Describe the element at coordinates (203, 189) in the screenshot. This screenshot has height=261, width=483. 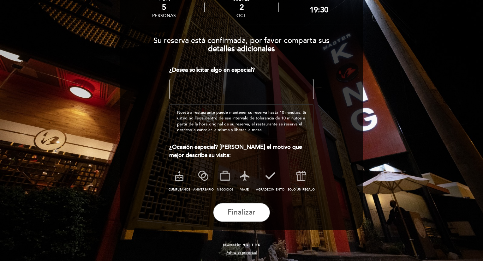
I see `span: ANIVERSARIO` at that location.